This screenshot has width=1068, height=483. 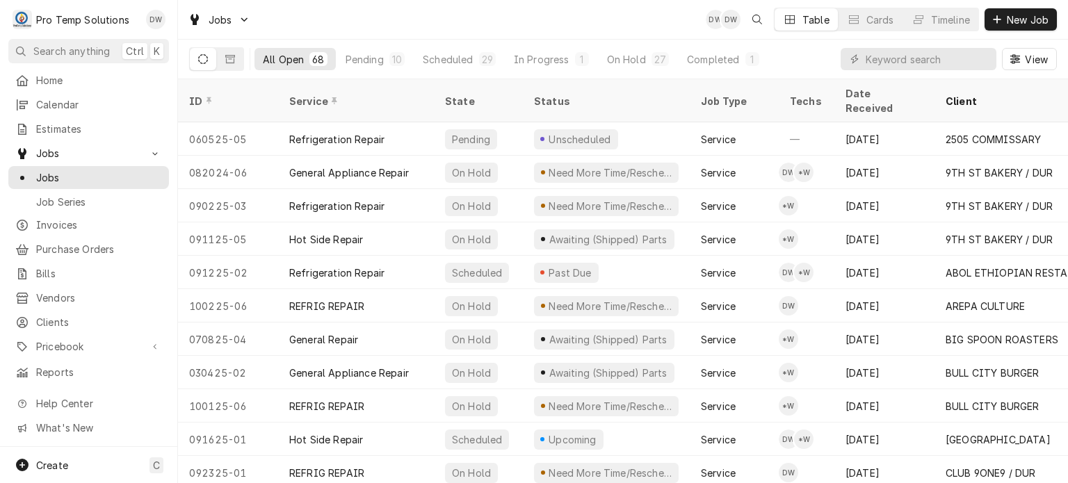 I want to click on div: ID, so click(x=227, y=101).